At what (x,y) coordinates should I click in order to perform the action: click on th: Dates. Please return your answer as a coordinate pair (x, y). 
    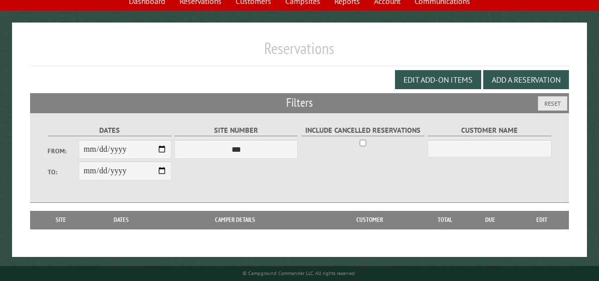
    Looking at the image, I should click on (121, 220).